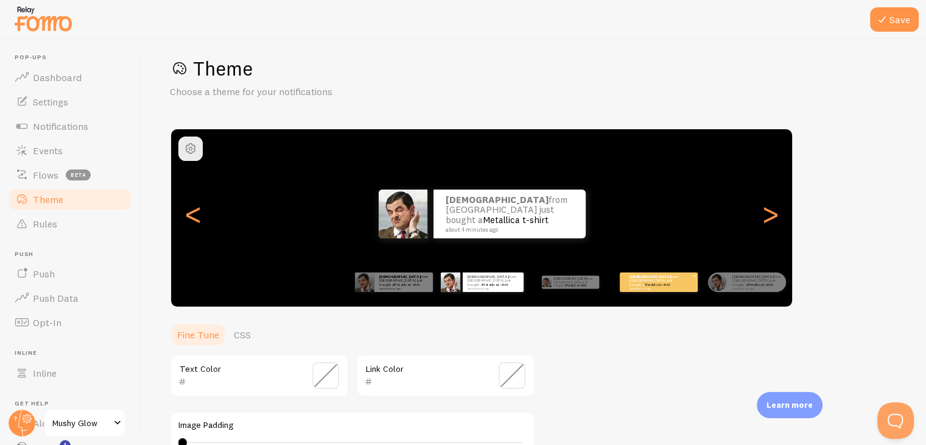 The width and height of the screenshot is (926, 445). What do you see at coordinates (60, 126) in the screenshot?
I see `span: Notifications` at bounding box center [60, 126].